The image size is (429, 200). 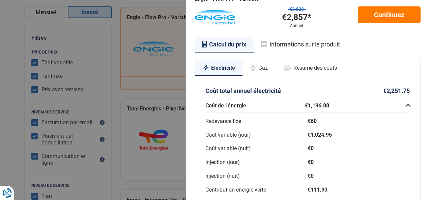 What do you see at coordinates (297, 18) in the screenshot?
I see `div: €2,857*` at bounding box center [297, 18].